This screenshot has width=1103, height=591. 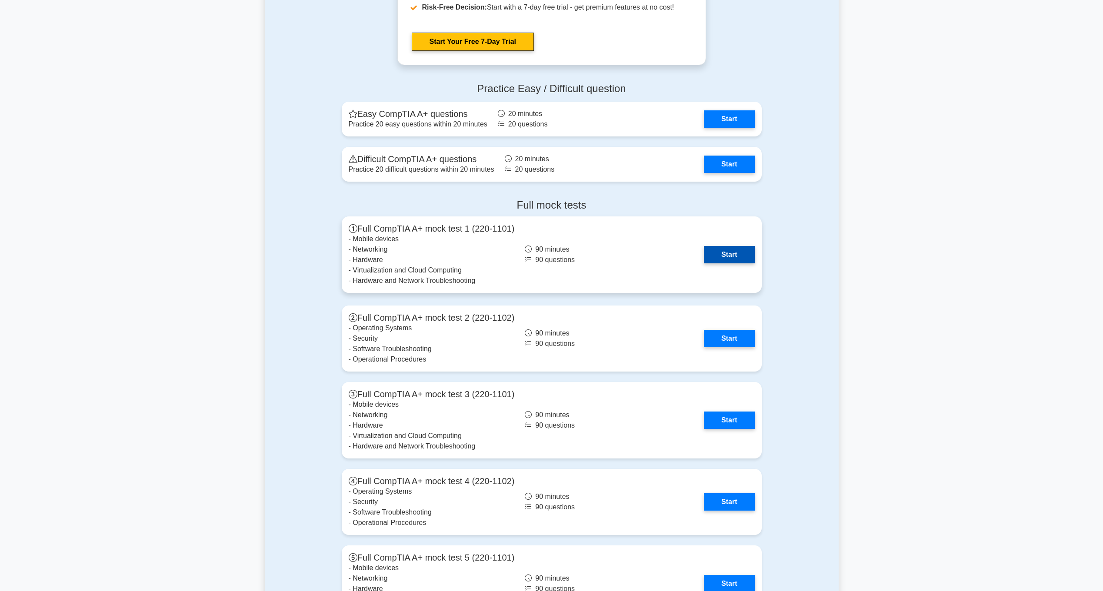 What do you see at coordinates (552, 89) in the screenshot?
I see `h4: Practice Easy / Difficult question` at bounding box center [552, 89].